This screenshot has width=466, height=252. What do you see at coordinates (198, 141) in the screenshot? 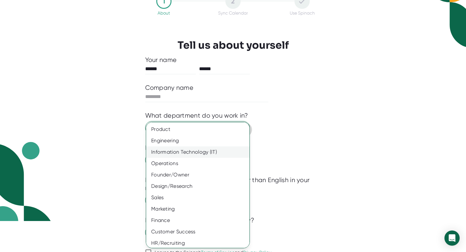
I see `div: Engineering` at bounding box center [198, 141].